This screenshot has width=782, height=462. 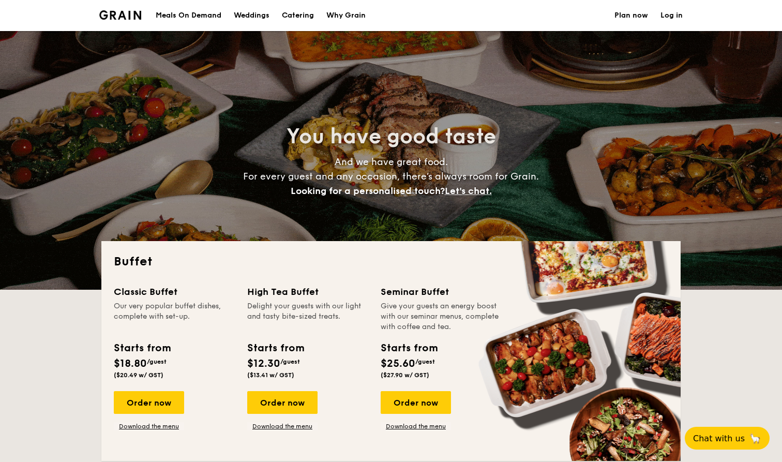 I want to click on div: Give your guests an energy boost with our seminar menus, complete with coffee and tea., so click(x=441, y=317).